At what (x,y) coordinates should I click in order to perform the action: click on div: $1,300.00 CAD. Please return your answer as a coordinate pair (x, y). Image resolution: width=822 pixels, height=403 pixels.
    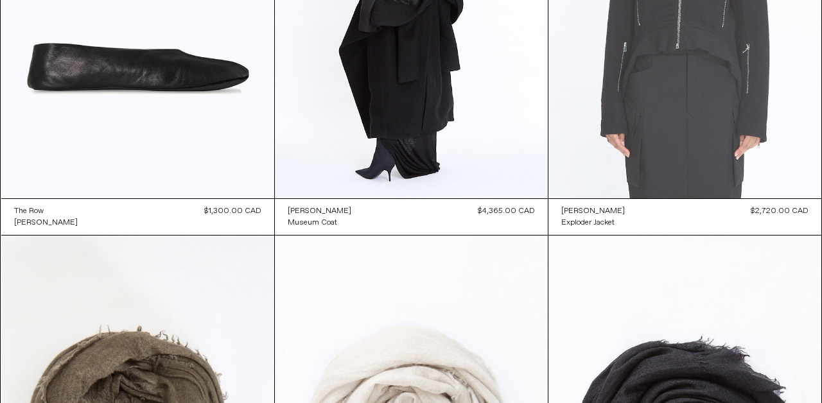
    Looking at the image, I should click on (232, 211).